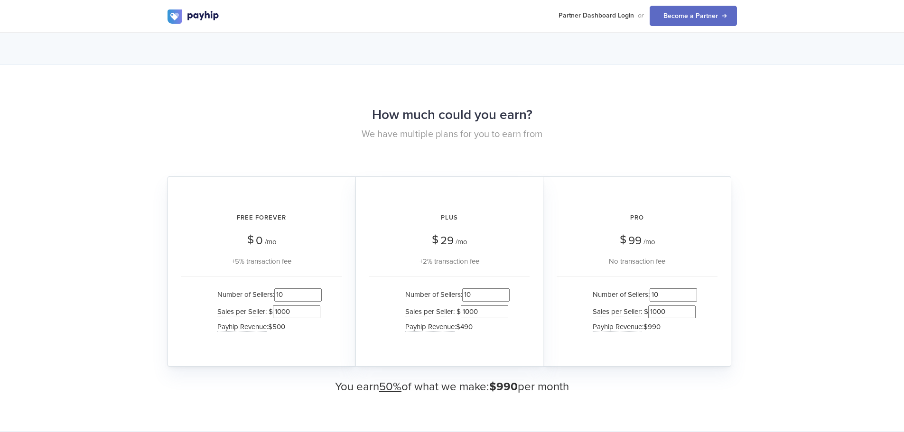 This screenshot has width=904, height=432. Describe the element at coordinates (635, 240) in the screenshot. I see `span: 99` at that location.